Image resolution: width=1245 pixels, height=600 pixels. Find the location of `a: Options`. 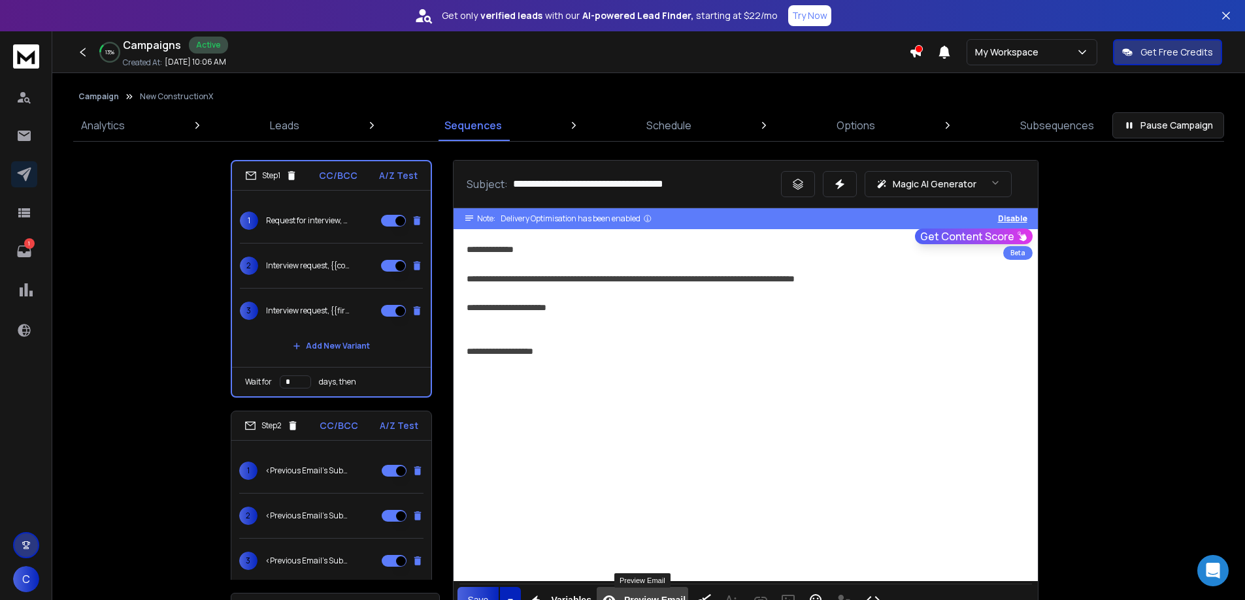

a: Options is located at coordinates (855, 125).